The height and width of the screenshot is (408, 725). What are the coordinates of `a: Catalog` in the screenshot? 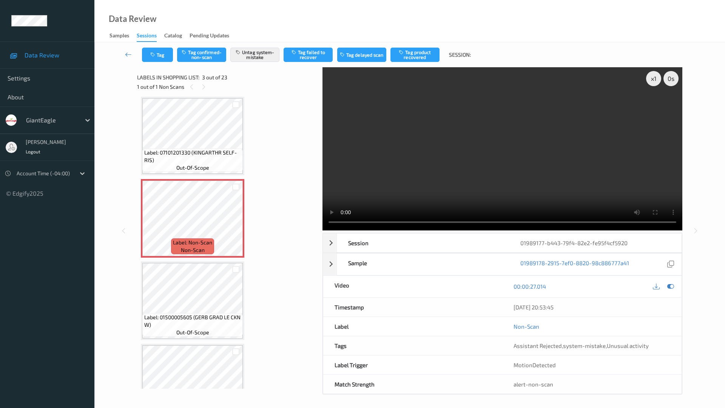 It's located at (177, 36).